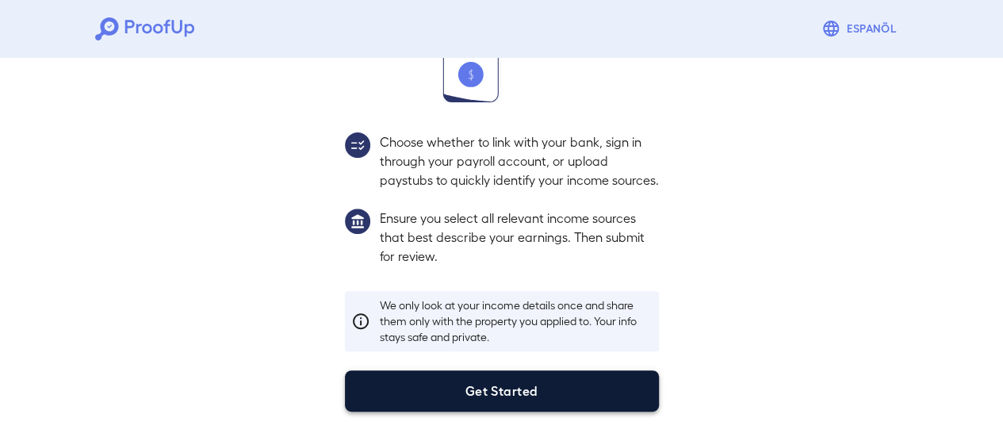 This screenshot has height=437, width=1003. What do you see at coordinates (502, 391) in the screenshot?
I see `button: Get Started` at bounding box center [502, 391].